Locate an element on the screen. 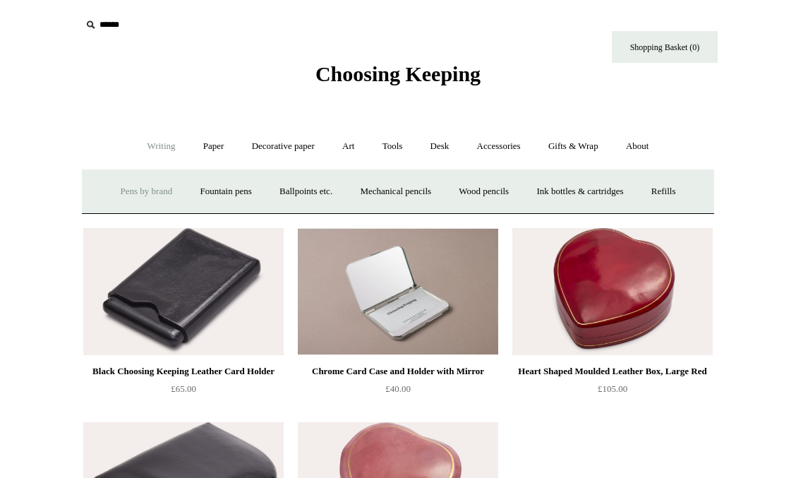 This screenshot has height=478, width=796. a: Decorative paper is located at coordinates (283, 146).